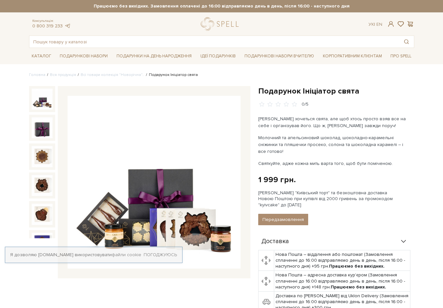  What do you see at coordinates (214, 42) in the screenshot?
I see `input: Пошук товару у каталозі` at bounding box center [214, 42].